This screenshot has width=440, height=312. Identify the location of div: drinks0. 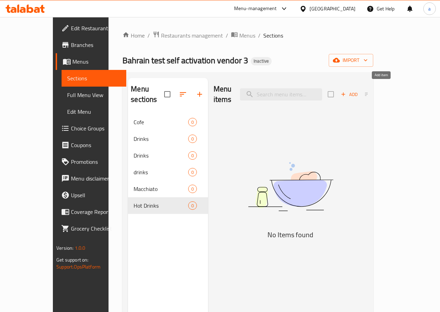
(168, 172).